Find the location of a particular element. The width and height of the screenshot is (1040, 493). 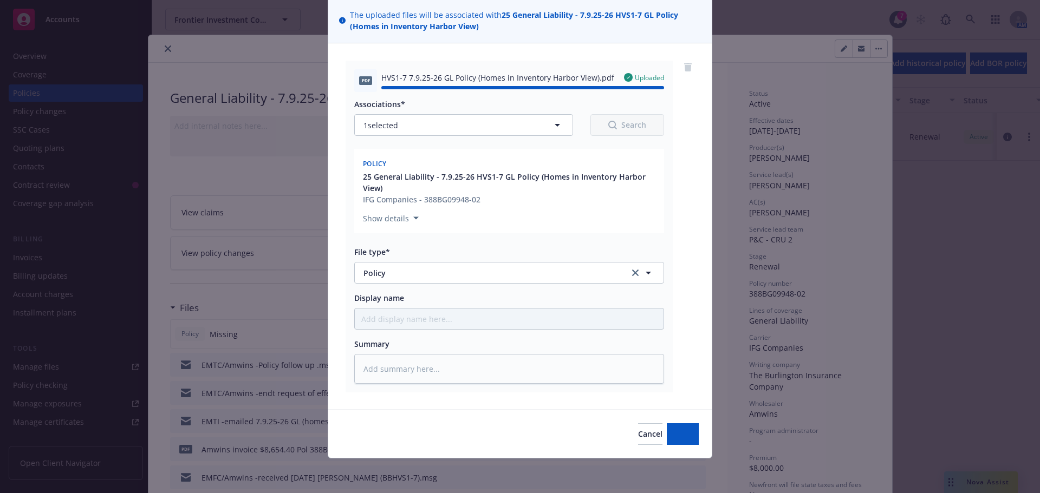

span: Summary is located at coordinates (371, 344).